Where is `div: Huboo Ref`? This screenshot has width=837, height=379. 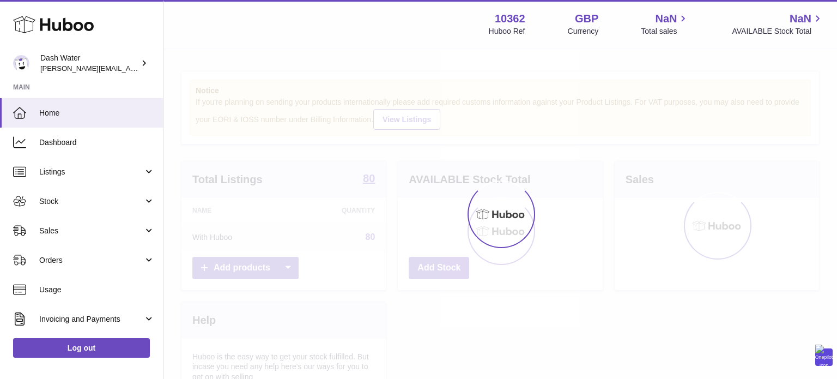
div: Huboo Ref is located at coordinates (507, 31).